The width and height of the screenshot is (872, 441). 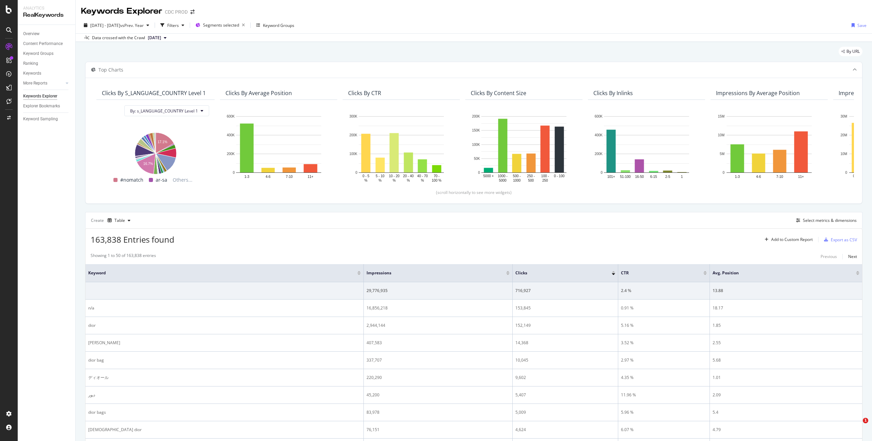 What do you see at coordinates (258, 93) in the screenshot?
I see `div: Clicks By Average Position` at bounding box center [258, 93].